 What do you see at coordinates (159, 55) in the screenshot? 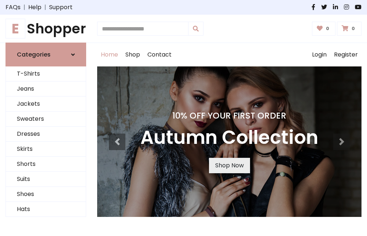
I see `a: Contact` at bounding box center [159, 55].